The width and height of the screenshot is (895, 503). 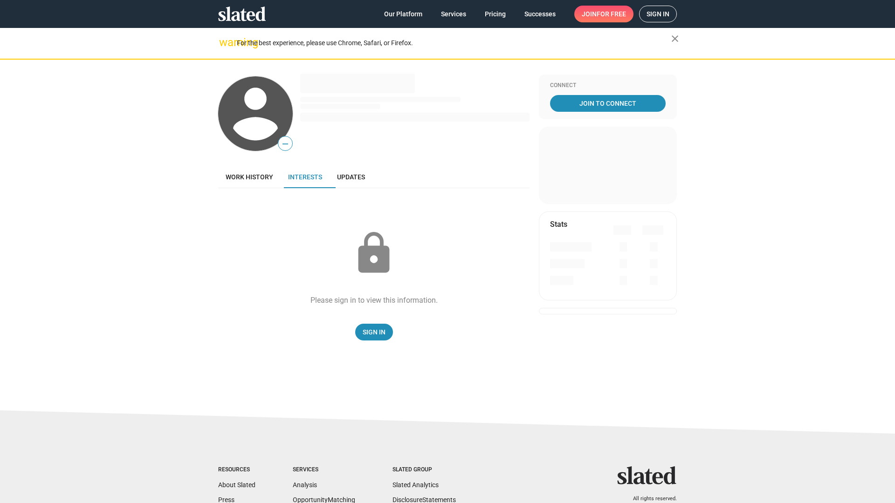 I want to click on a: Services, so click(x=453, y=14).